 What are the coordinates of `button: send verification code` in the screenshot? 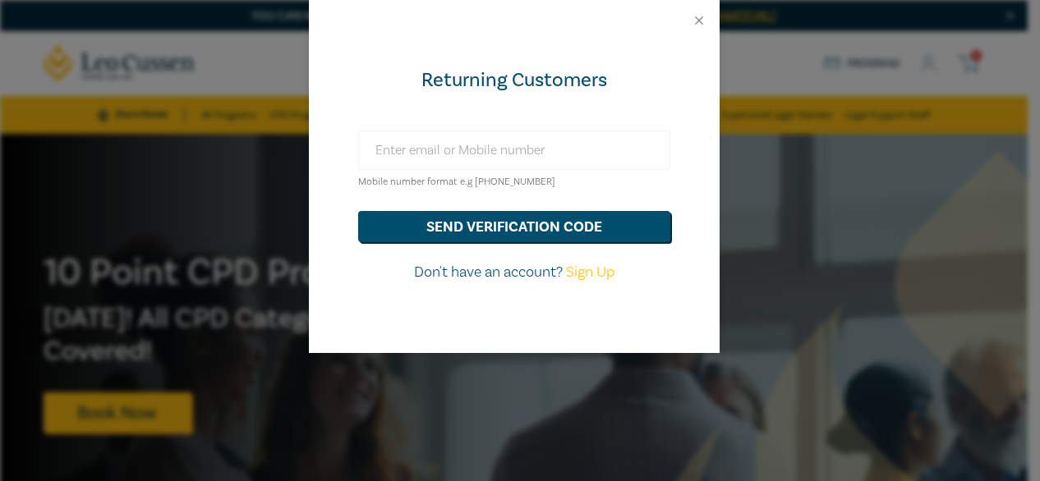 It's located at (514, 227).